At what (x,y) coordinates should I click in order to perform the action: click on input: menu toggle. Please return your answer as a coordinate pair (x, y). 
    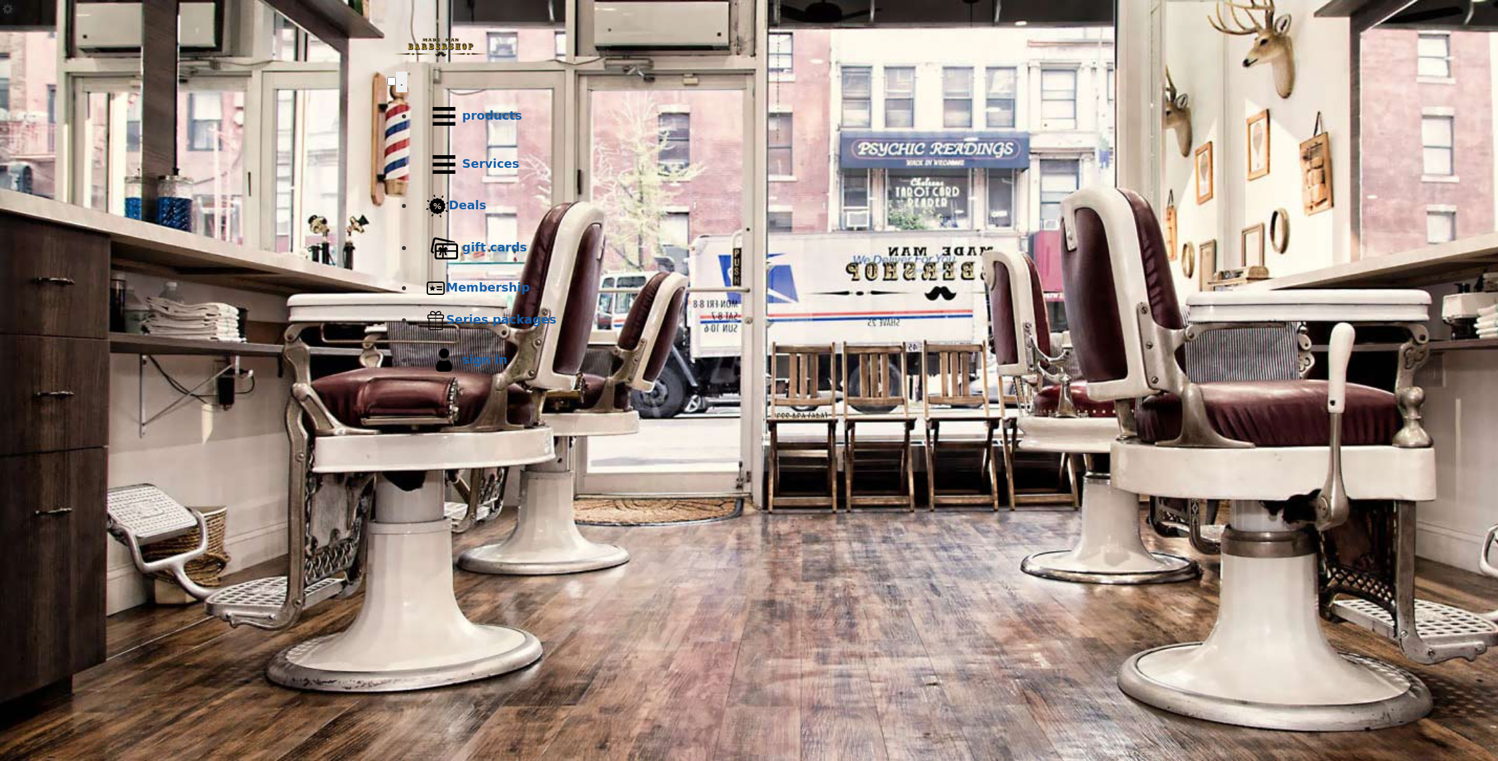
    Looking at the image, I should click on (391, 81).